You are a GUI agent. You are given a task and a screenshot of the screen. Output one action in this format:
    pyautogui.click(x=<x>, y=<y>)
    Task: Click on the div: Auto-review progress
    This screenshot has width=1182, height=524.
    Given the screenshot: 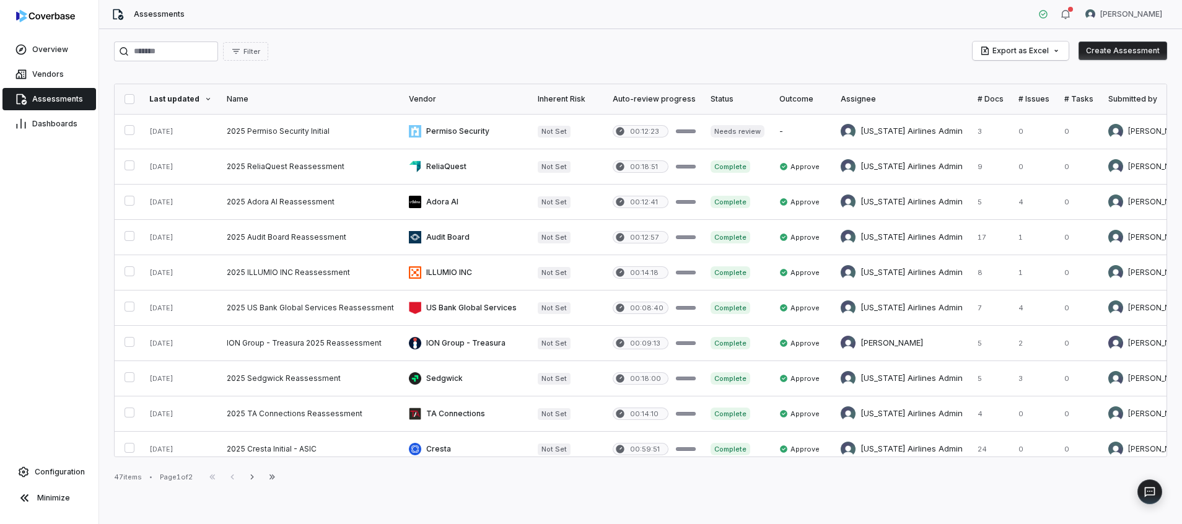 What is the action you would take?
    pyautogui.click(x=654, y=99)
    